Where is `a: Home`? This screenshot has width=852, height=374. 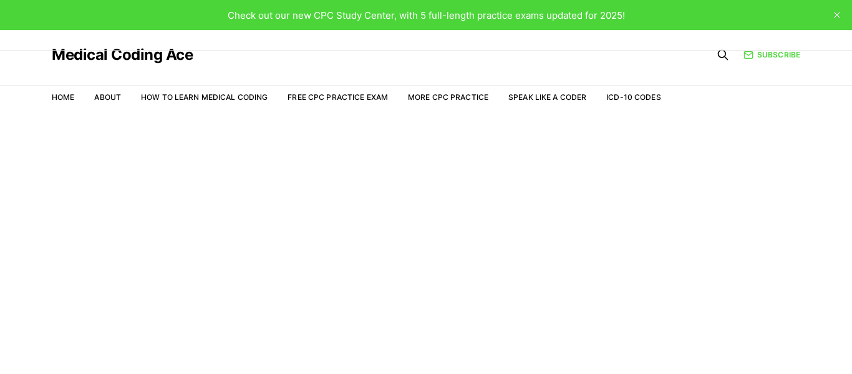 a: Home is located at coordinates (63, 97).